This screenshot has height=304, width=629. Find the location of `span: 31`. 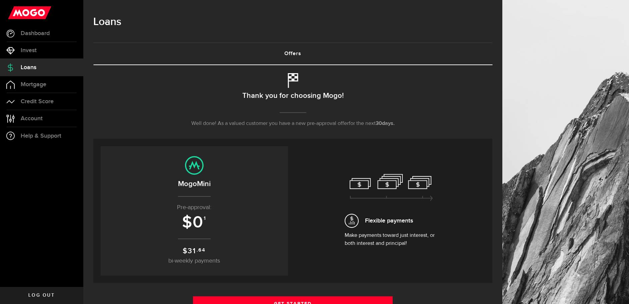

span: 31 is located at coordinates (192, 250).